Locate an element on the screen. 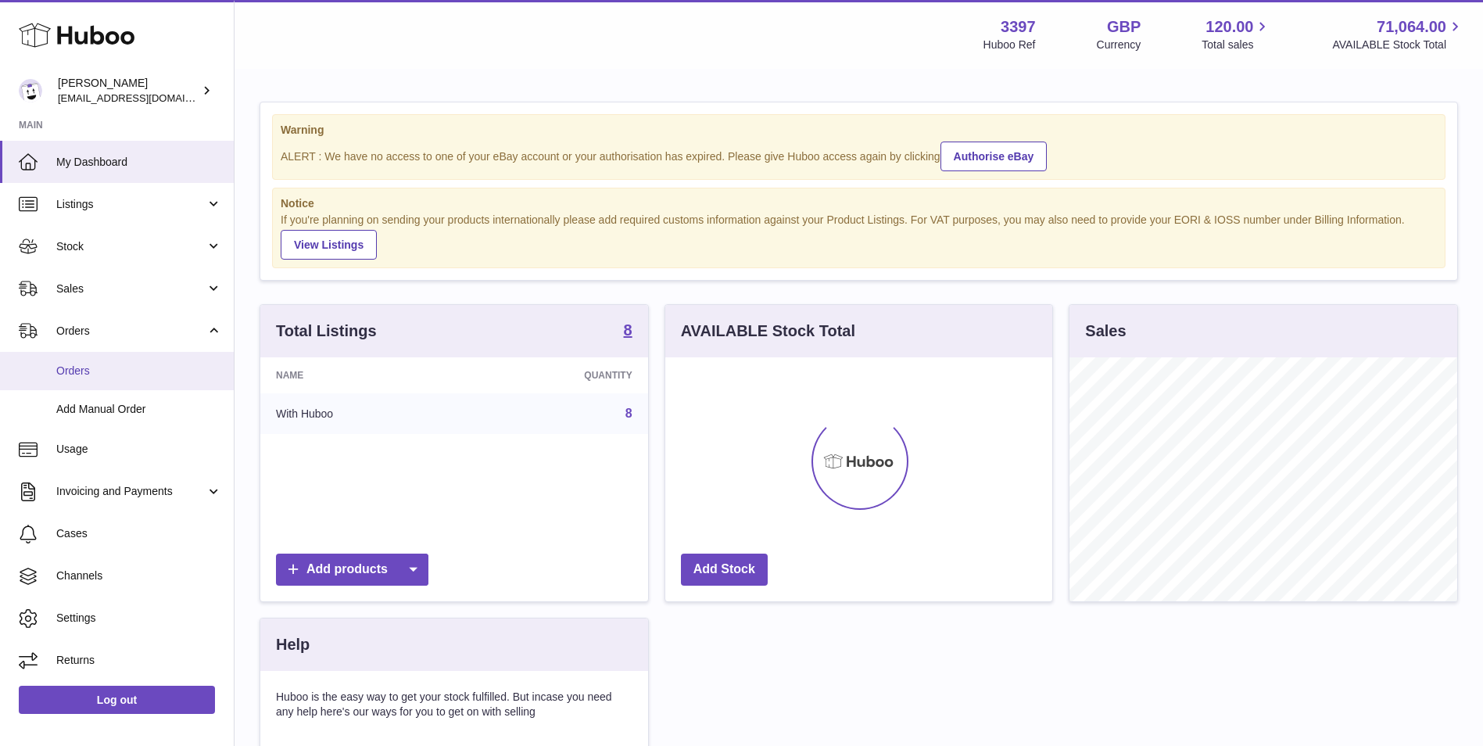 This screenshot has width=1483, height=746. span: Cases is located at coordinates (139, 533).